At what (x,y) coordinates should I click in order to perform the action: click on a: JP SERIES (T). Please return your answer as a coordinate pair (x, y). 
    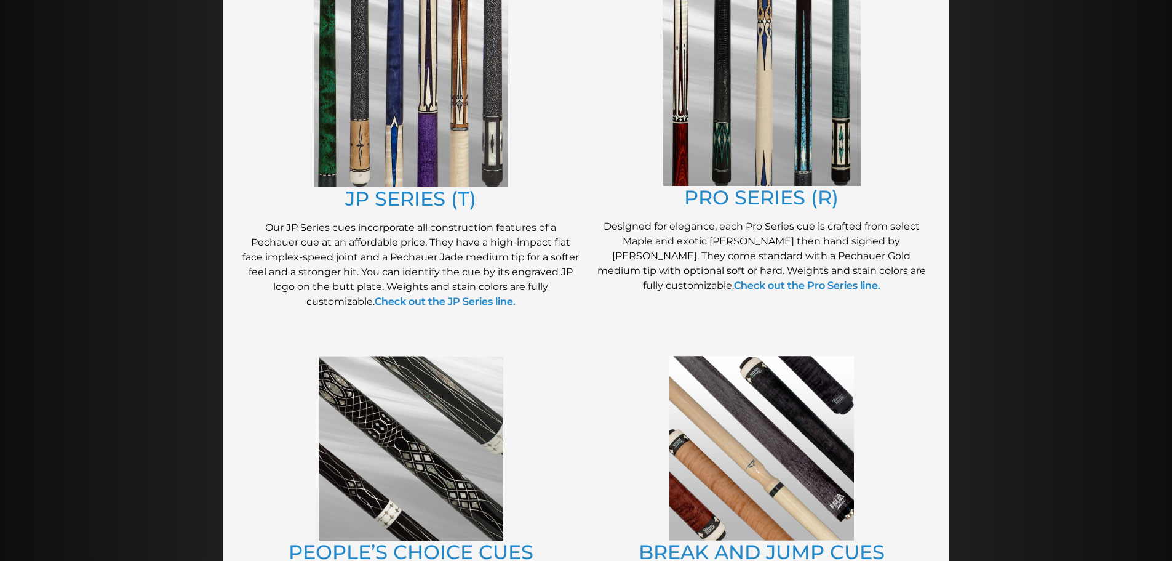
    Looking at the image, I should click on (410, 198).